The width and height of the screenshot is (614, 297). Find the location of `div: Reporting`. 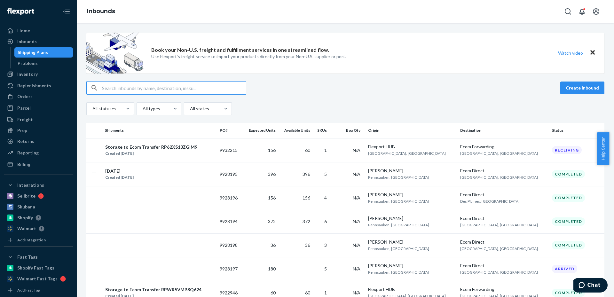

div: Reporting is located at coordinates (28, 153).